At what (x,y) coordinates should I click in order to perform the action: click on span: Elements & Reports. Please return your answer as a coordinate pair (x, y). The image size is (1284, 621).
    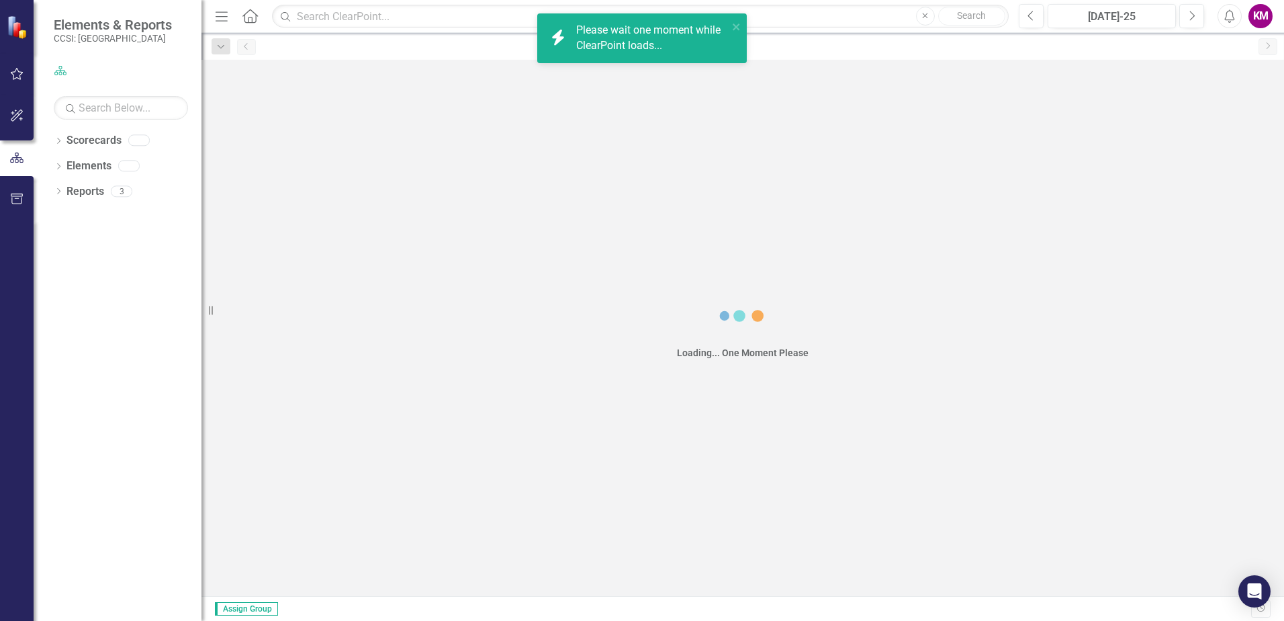
    Looking at the image, I should click on (113, 25).